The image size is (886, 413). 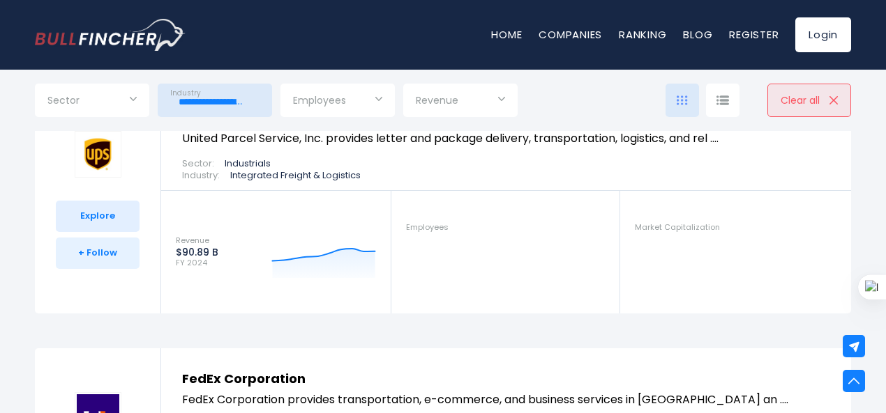 What do you see at coordinates (734, 227) in the screenshot?
I see `a: Market Capitalization` at bounding box center [734, 227].